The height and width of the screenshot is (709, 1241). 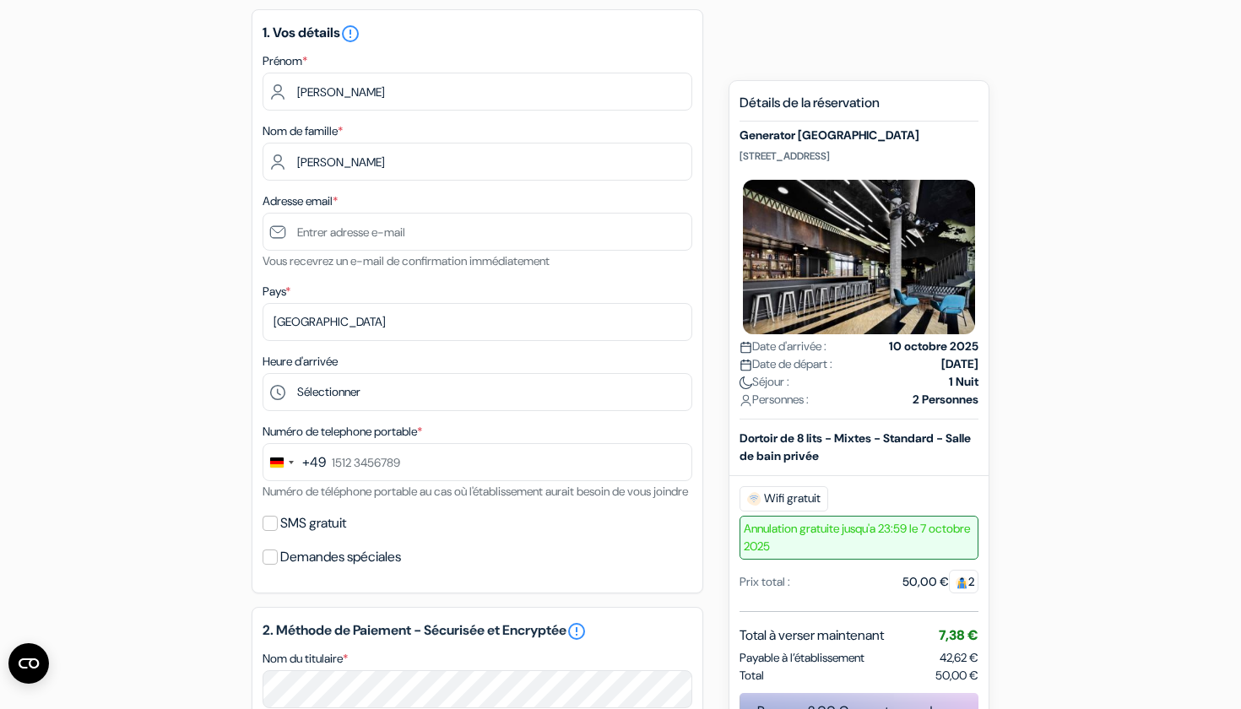 What do you see at coordinates (858, 538) in the screenshot?
I see `span: Annulation gratuite jusqu'a 23:59 le 7 octobre 2025` at bounding box center [858, 538].